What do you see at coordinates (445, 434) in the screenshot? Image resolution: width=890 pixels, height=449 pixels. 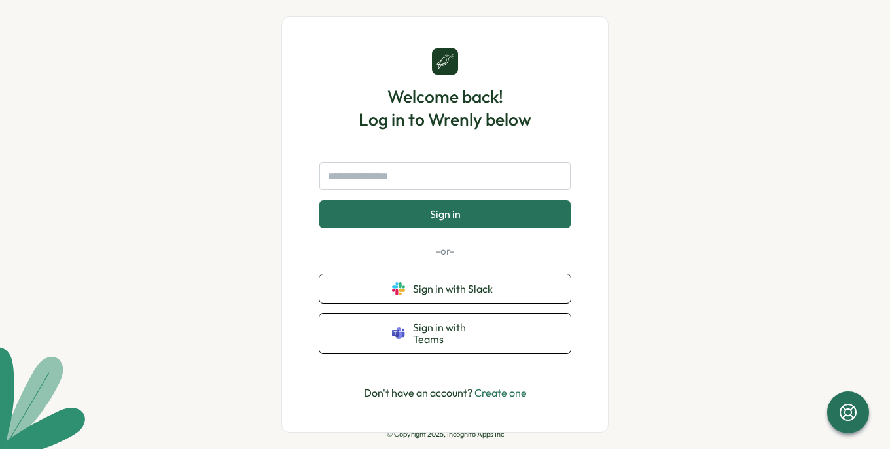 I see `p: © Copyright 2025, Incognito Apps Inc` at bounding box center [445, 434].